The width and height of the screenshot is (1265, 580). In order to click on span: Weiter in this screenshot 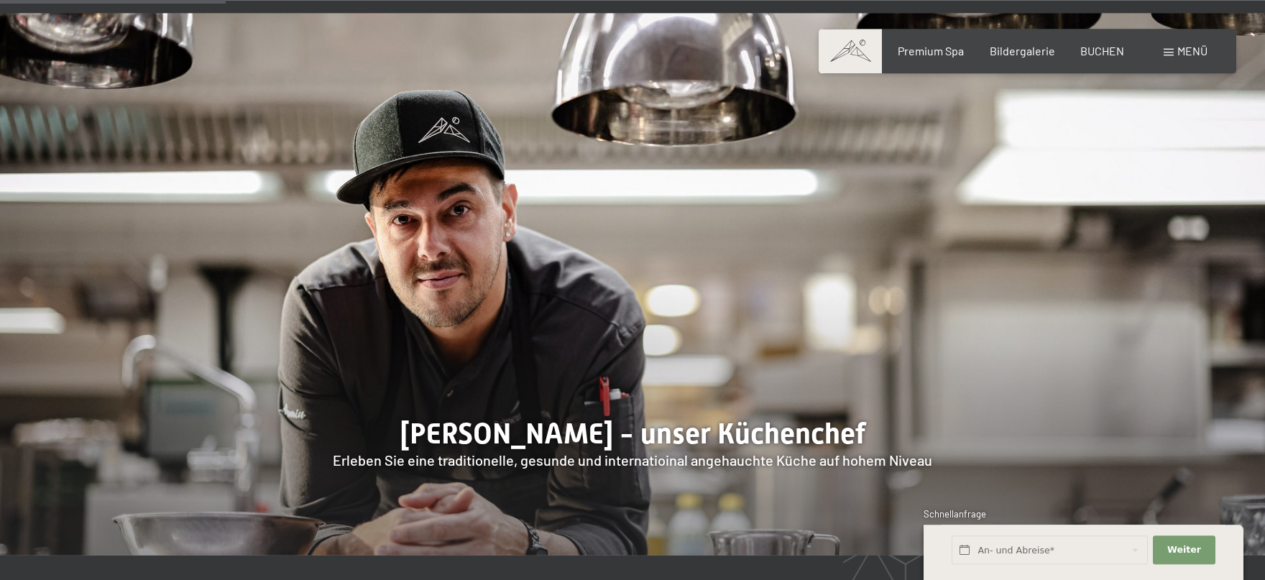, I will do `click(1184, 550)`.